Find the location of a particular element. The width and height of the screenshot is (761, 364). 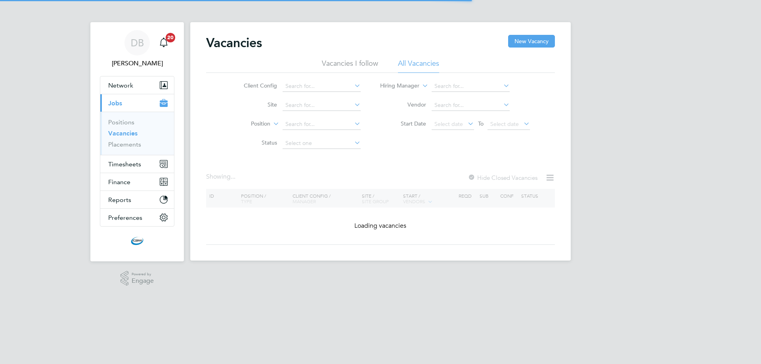

h2: Vacancies is located at coordinates (234, 43).